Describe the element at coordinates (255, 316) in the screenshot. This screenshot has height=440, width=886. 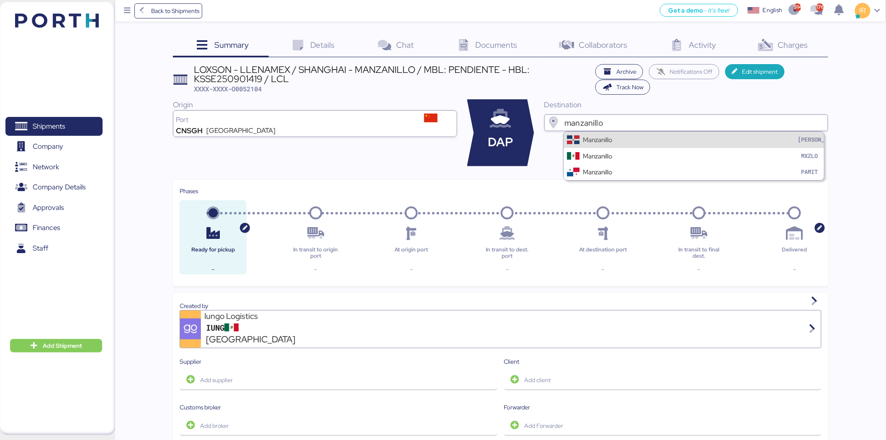
I see `div: Iungo Logistics` at that location.